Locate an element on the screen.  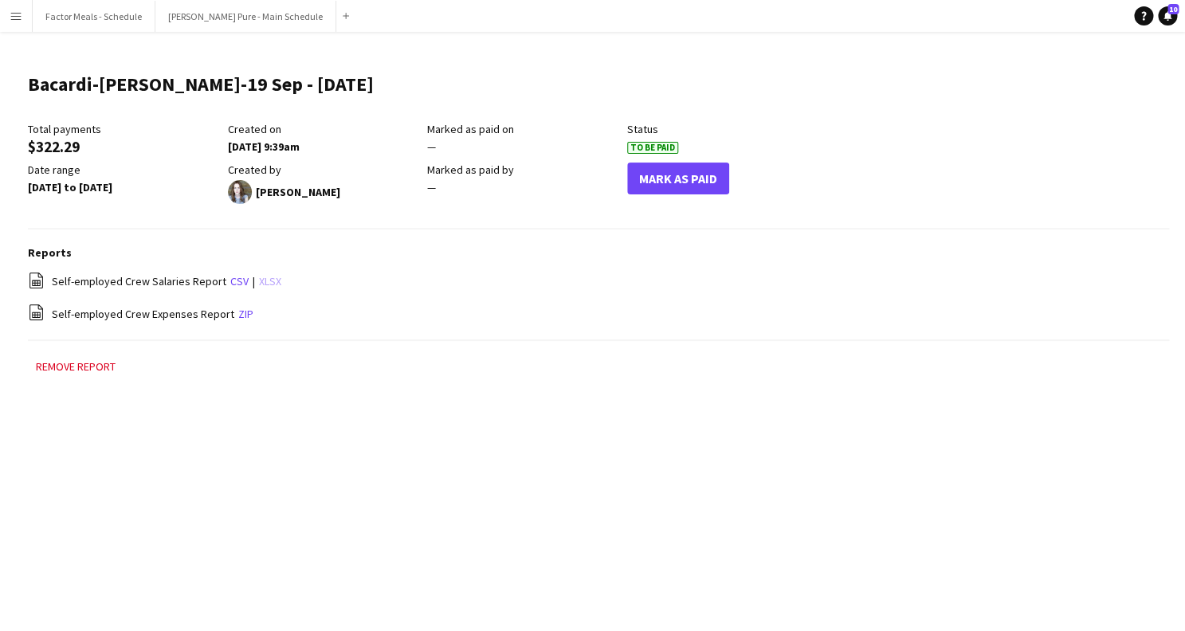
div: Total payments is located at coordinates (123, 129).